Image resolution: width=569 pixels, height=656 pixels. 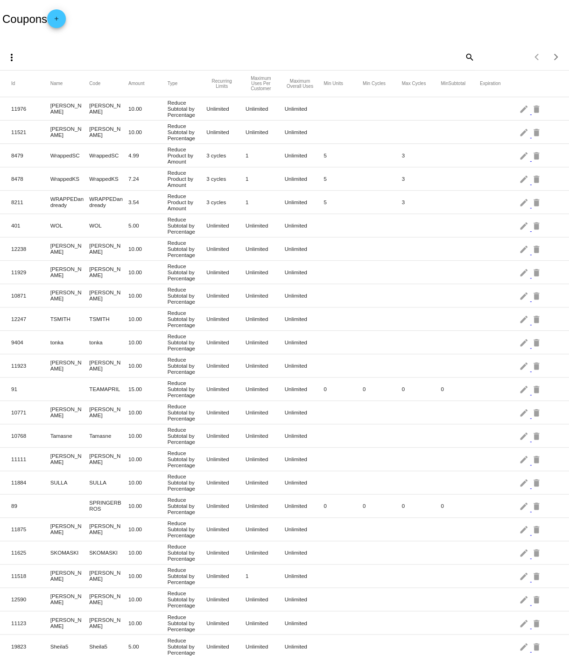 I want to click on mat-cell: 401, so click(x=31, y=225).